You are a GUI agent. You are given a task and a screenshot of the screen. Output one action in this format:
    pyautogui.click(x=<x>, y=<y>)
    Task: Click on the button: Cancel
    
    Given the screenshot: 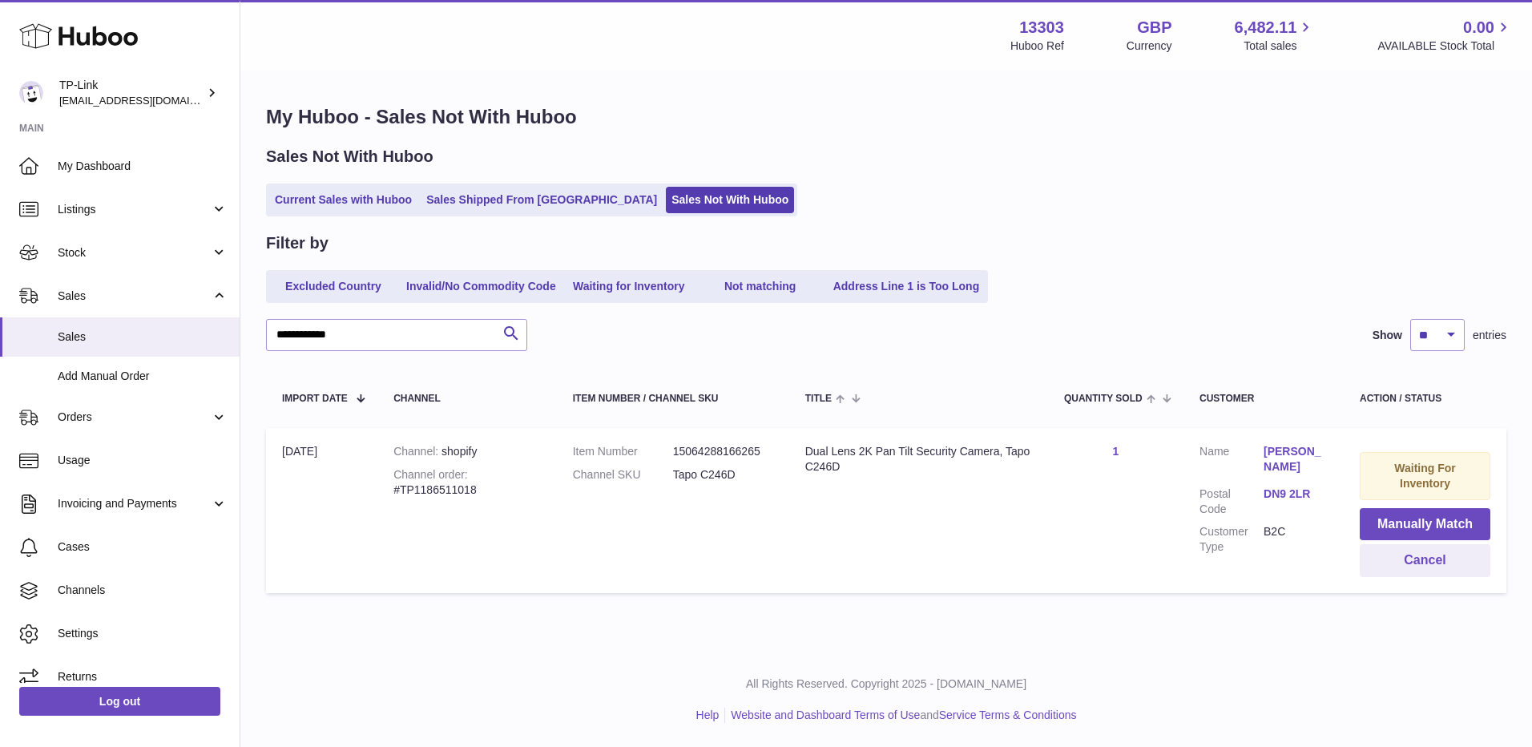 What is the action you would take?
    pyautogui.click(x=1425, y=560)
    